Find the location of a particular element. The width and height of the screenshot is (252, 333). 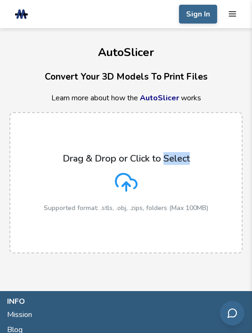

button: mobile navigation menu is located at coordinates (232, 14).